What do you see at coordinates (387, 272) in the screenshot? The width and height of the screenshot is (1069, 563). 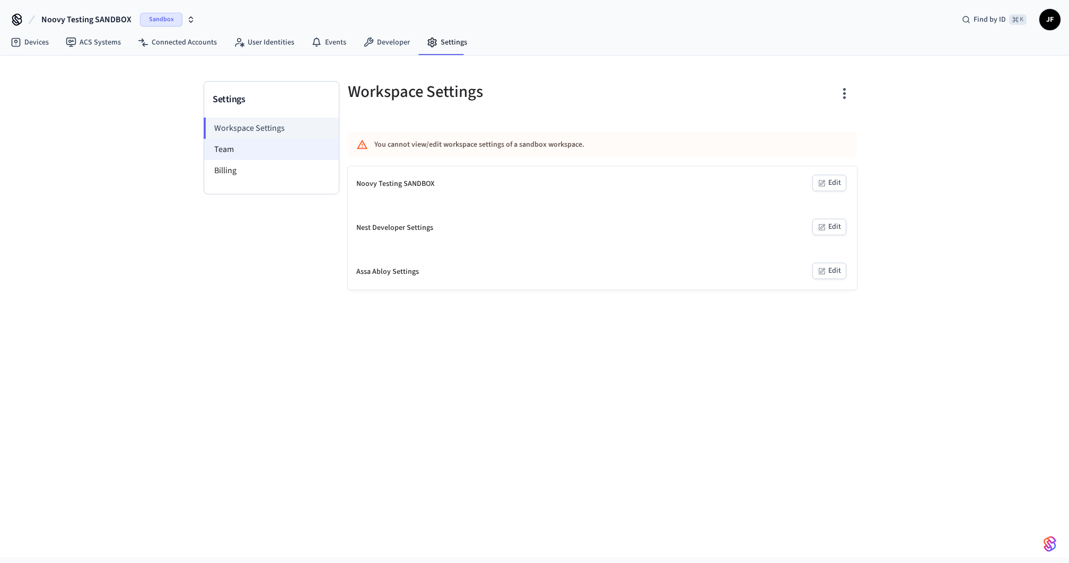 I see `div: Assa Abloy Settings` at bounding box center [387, 272].